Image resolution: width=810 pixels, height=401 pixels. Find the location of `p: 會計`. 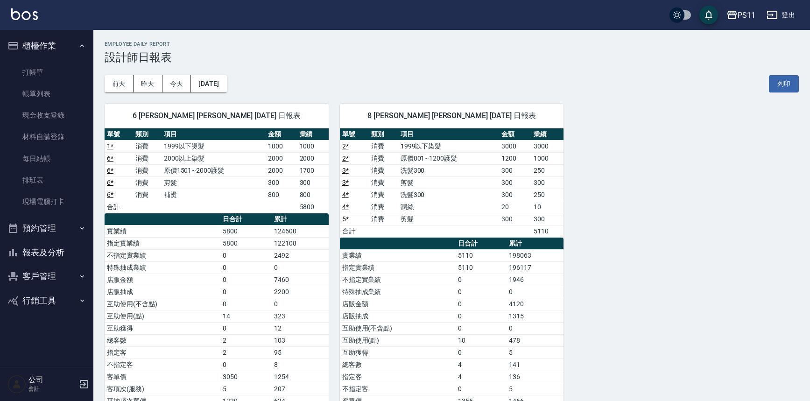

p: 會計 is located at coordinates (52, 389).